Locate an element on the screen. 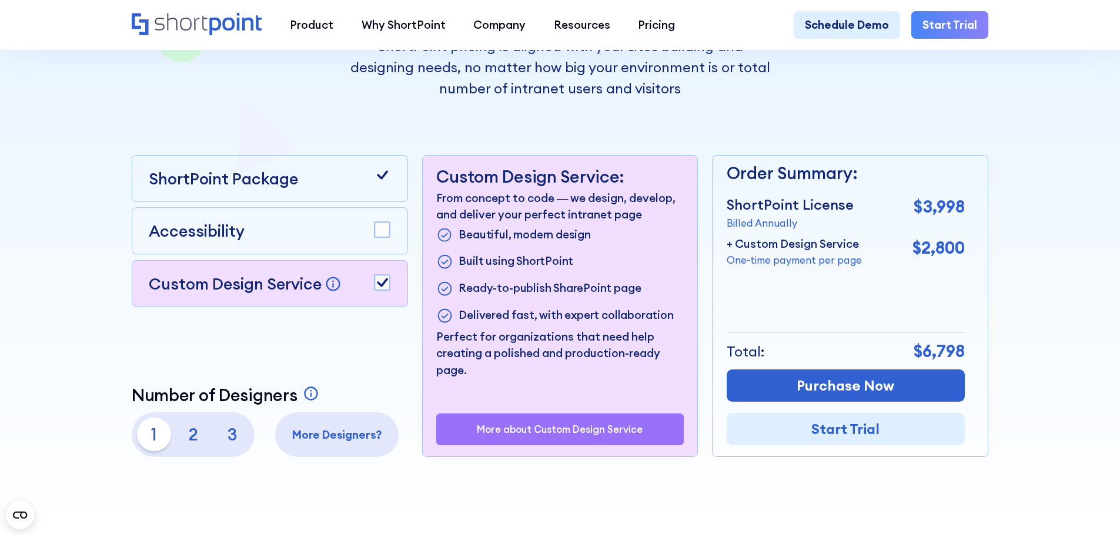 The height and width of the screenshot is (535, 1120). a: Number of Designers is located at coordinates (227, 396).